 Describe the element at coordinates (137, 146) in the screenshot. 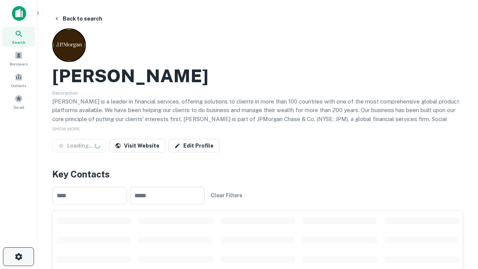

I see `a: Visit Website` at that location.